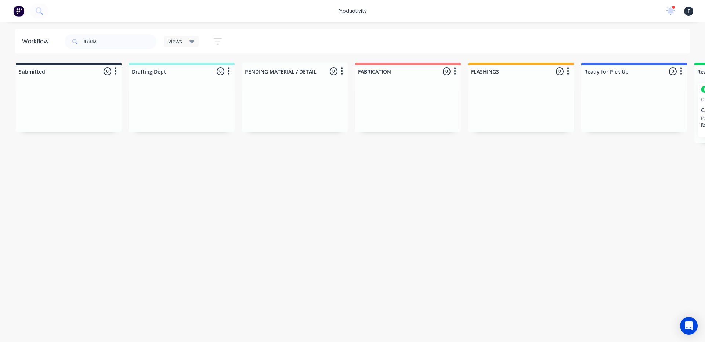 The height and width of the screenshot is (342, 705). Describe the element at coordinates (689, 325) in the screenshot. I see `div: Open Intercom Messenger` at that location.